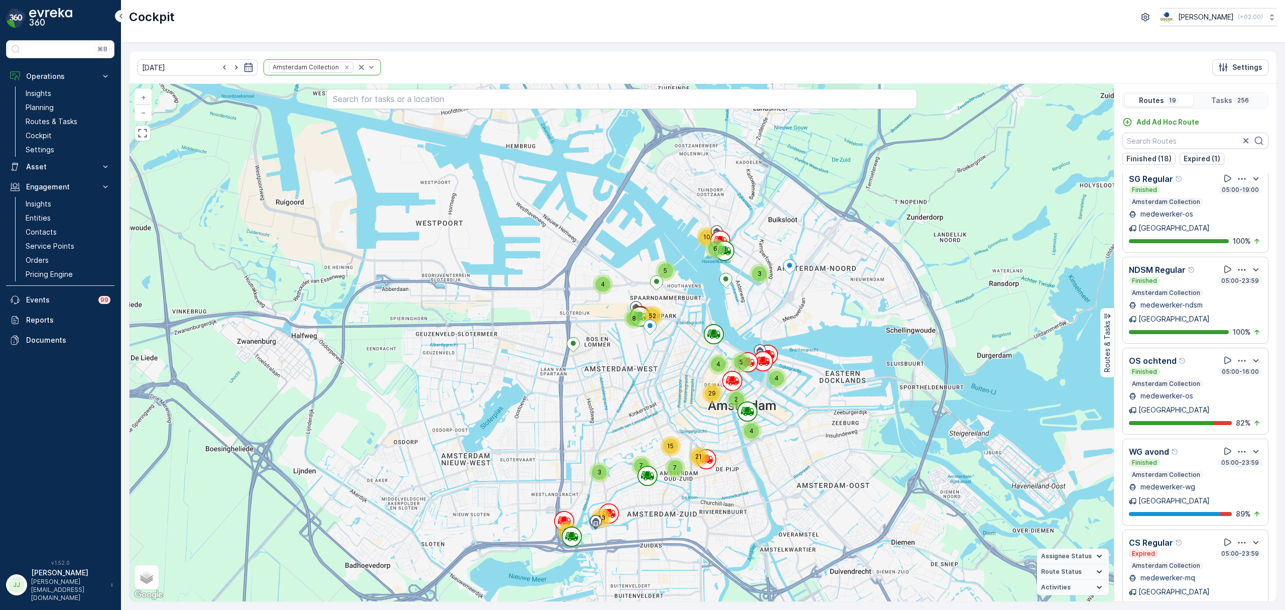  Describe the element at coordinates (152, 17) in the screenshot. I see `p: Cockpit` at that location.